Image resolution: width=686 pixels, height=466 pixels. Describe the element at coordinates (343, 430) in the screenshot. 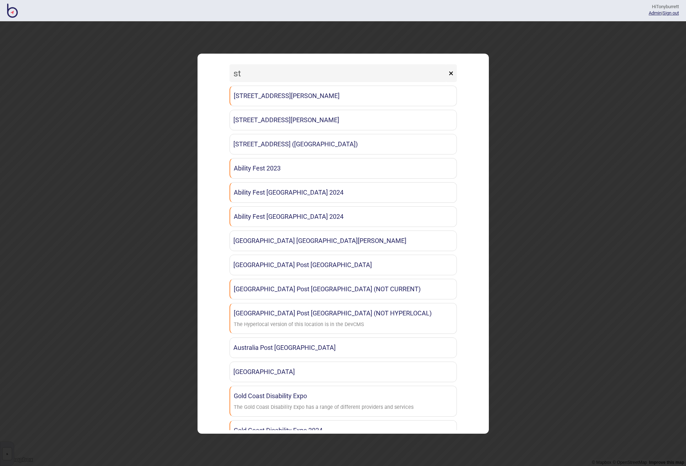

I see `a: Gold Coast Disability Expo 2024` at that location.